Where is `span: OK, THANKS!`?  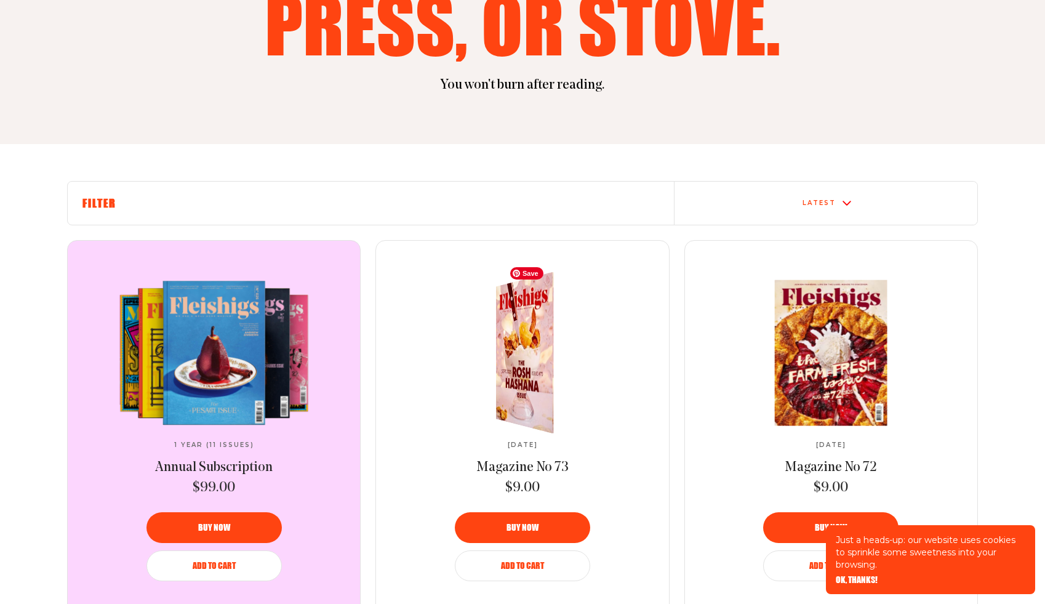
span: OK, THANKS! is located at coordinates (857, 580).